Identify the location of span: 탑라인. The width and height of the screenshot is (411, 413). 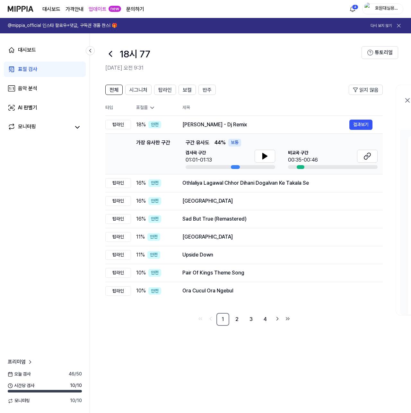
(165, 90).